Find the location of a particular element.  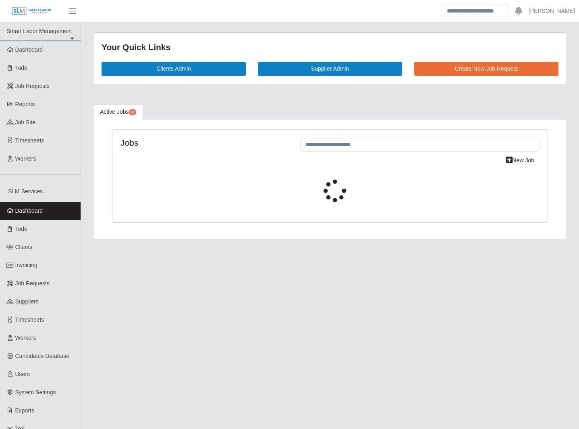

span: Pending Jobs is located at coordinates (133, 112).